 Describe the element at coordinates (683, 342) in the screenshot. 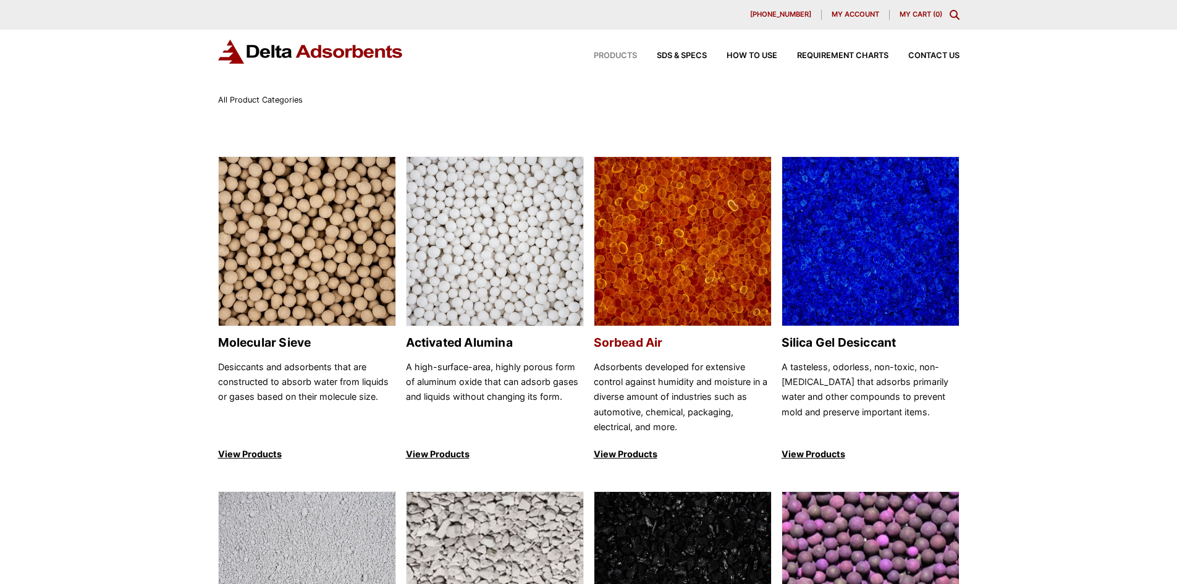

I see `h2: Sorbead Air` at that location.